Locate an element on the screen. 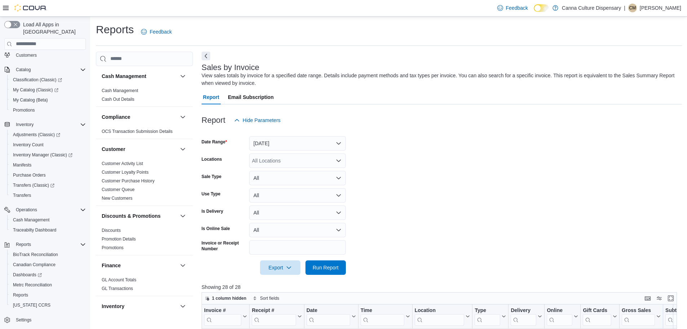  button: Discounts & Promotions is located at coordinates (183, 216).